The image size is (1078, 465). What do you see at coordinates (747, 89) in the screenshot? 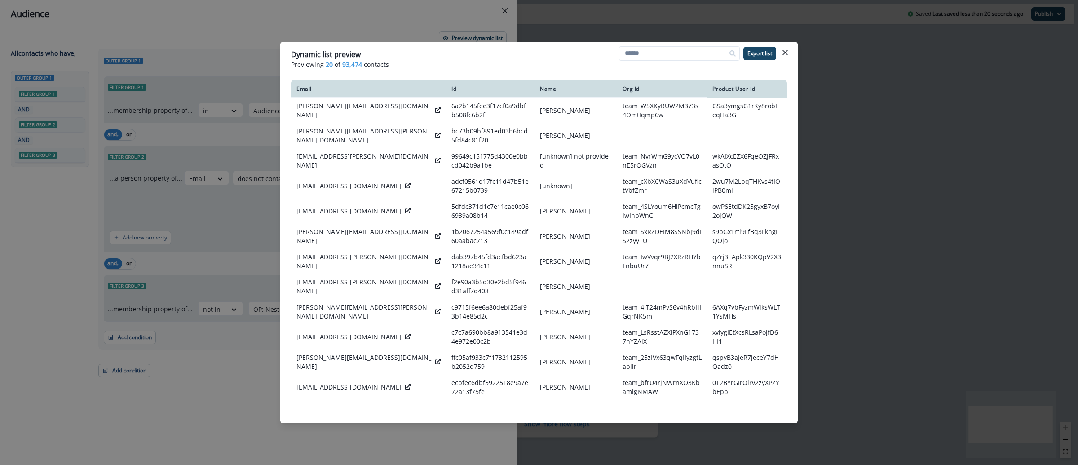
I see `div: Product User Id` at bounding box center [747, 89].